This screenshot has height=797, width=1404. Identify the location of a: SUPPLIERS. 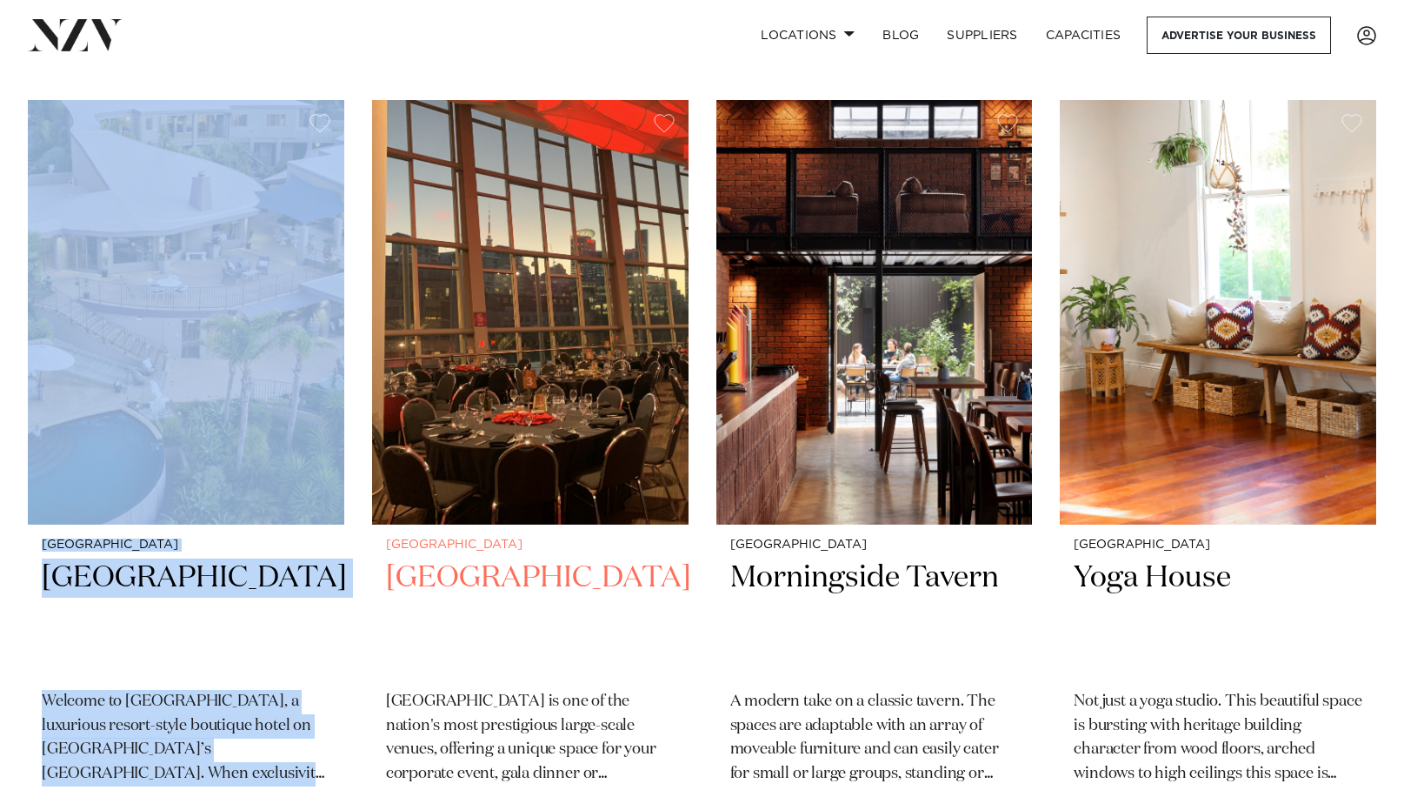
(982, 35).